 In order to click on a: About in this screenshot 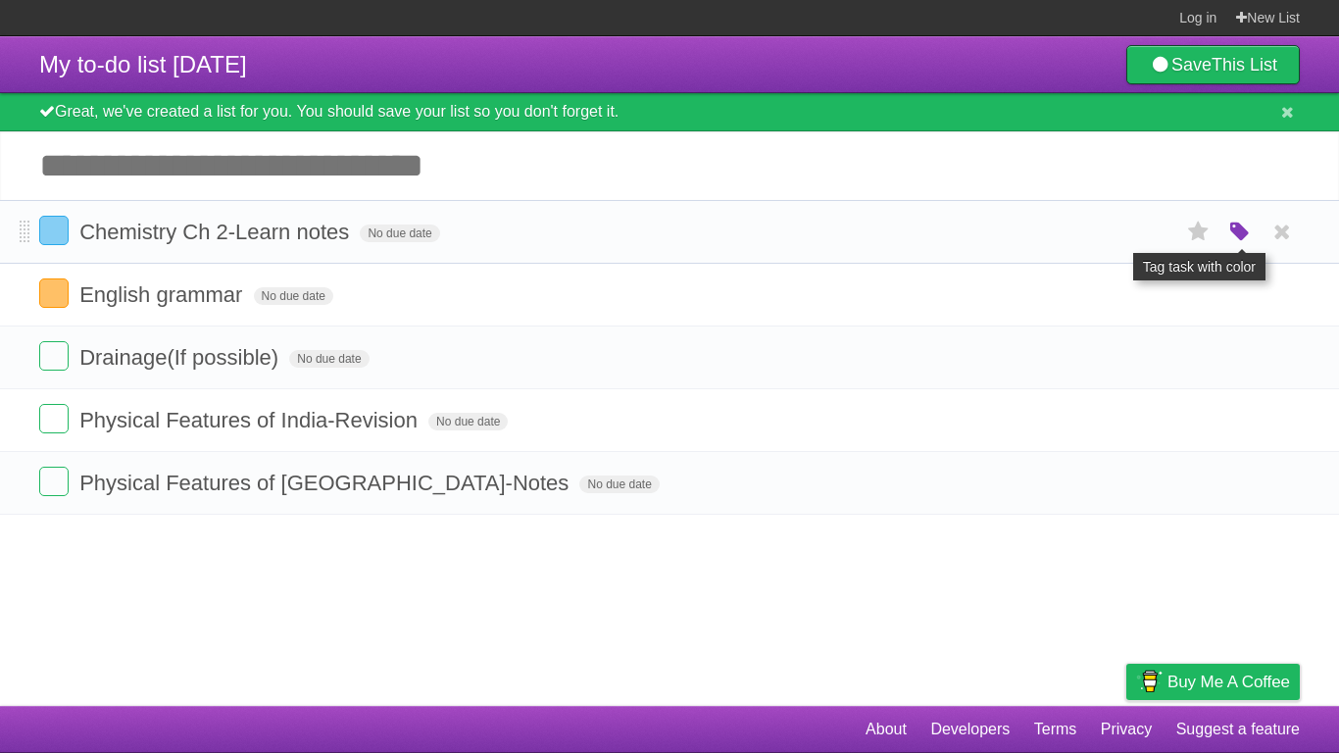, I will do `click(886, 729)`.